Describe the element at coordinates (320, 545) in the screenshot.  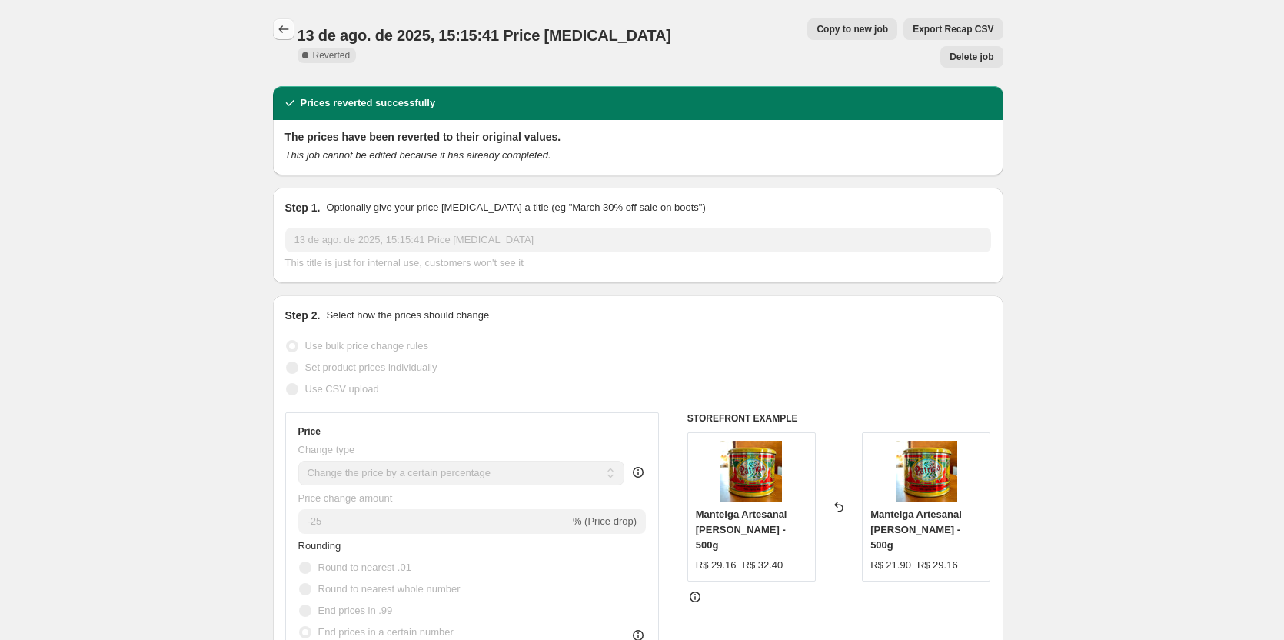
I see `span: Rounding` at that location.